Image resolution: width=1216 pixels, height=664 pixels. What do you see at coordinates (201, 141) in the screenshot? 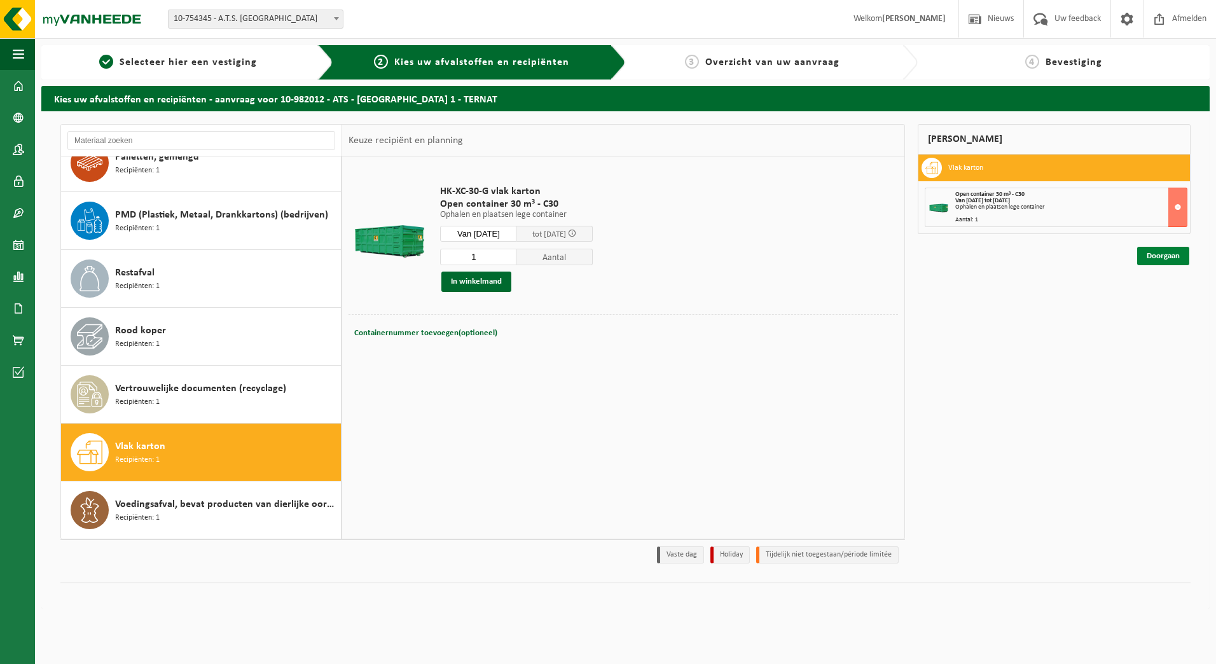
I see `input: Materiaal zoeken` at bounding box center [201, 141].